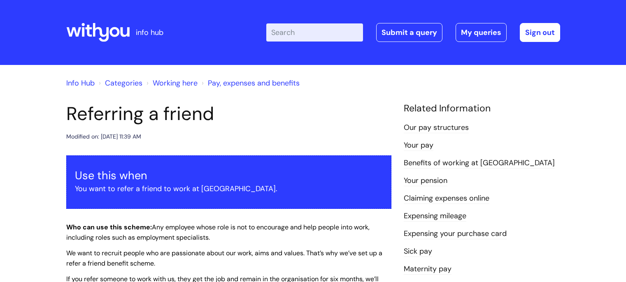  I want to click on input: Search, so click(314, 33).